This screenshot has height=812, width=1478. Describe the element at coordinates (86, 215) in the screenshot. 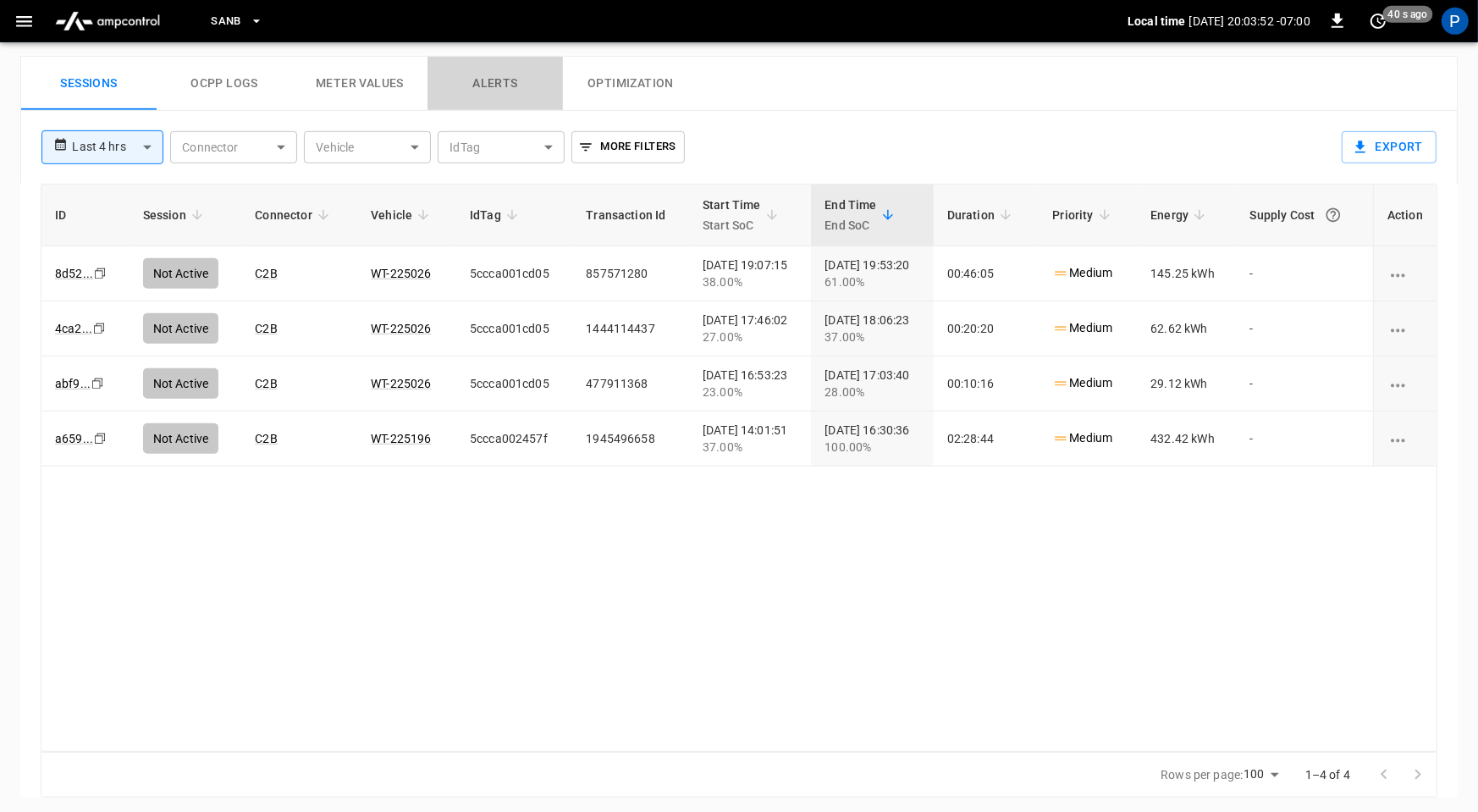

I see `th: ID` at that location.